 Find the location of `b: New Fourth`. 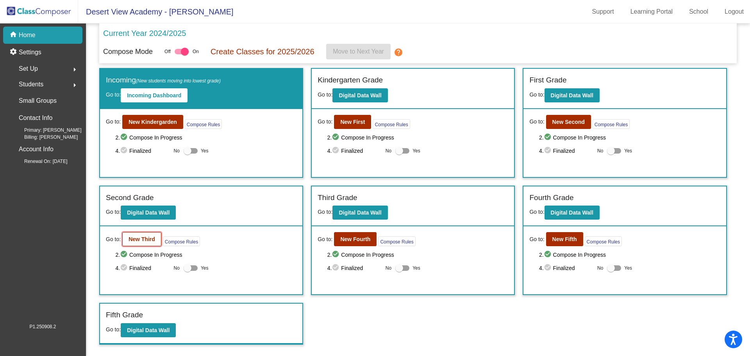

b: New Fourth is located at coordinates (355, 239).